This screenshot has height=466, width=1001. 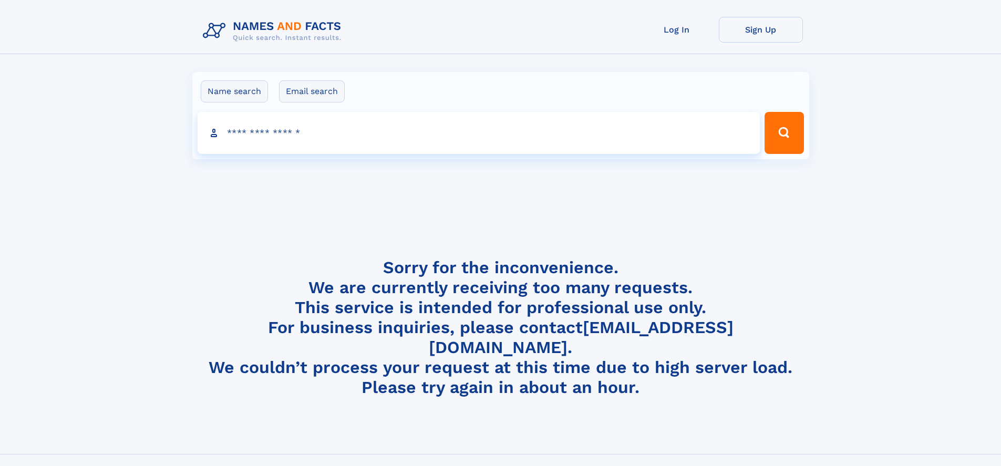 I want to click on label: Email search, so click(x=312, y=91).